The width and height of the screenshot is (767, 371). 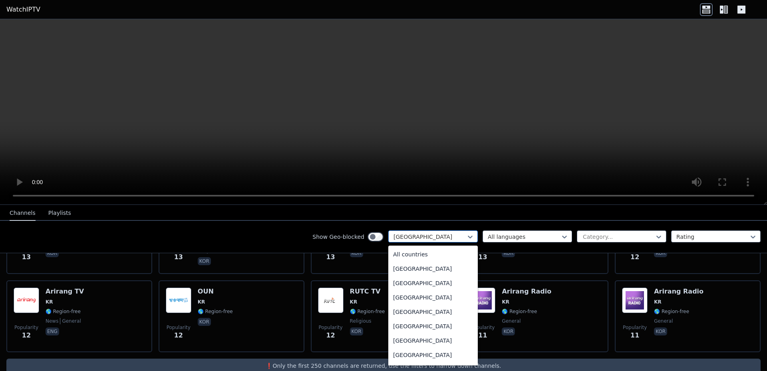 What do you see at coordinates (178, 300) in the screenshot?
I see `img: OUN` at bounding box center [178, 300].